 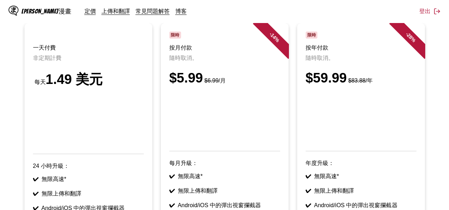 What do you see at coordinates (51, 166) in the screenshot?
I see `font: 24 小時升級：` at bounding box center [51, 166].